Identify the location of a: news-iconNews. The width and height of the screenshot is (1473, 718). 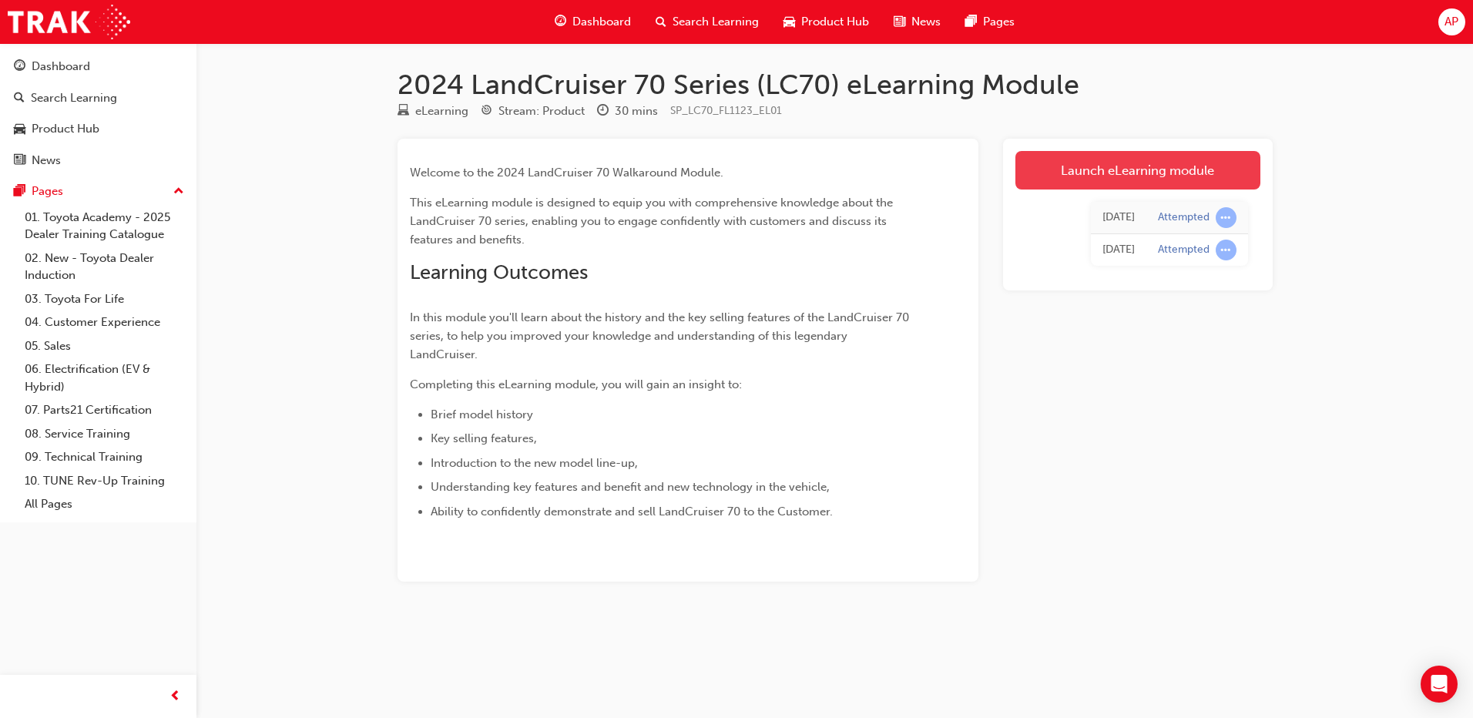
(917, 22).